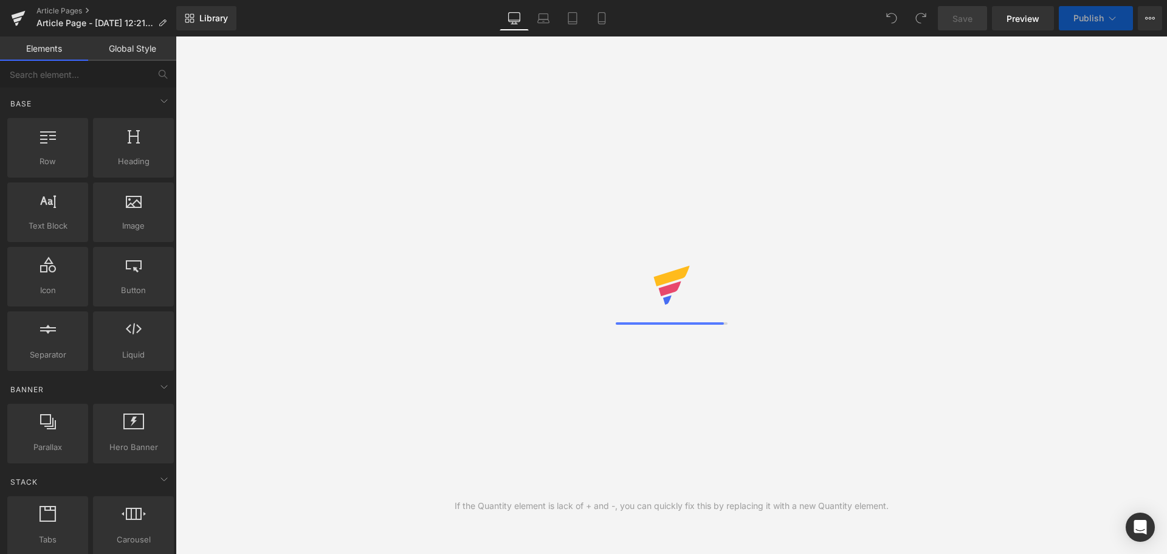 This screenshot has width=1167, height=554. What do you see at coordinates (132, 49) in the screenshot?
I see `a: Global Style` at bounding box center [132, 49].